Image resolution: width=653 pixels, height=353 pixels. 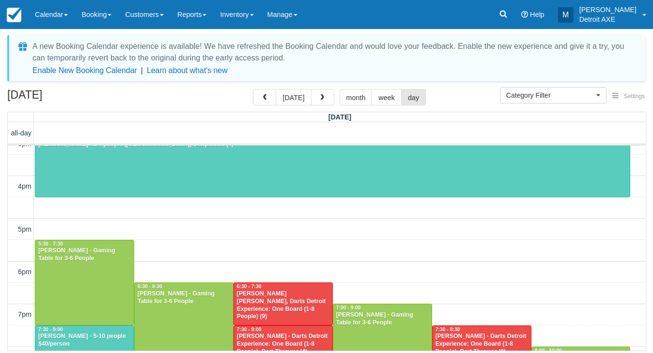 What do you see at coordinates (634, 96) in the screenshot?
I see `span: Settings` at bounding box center [634, 96].